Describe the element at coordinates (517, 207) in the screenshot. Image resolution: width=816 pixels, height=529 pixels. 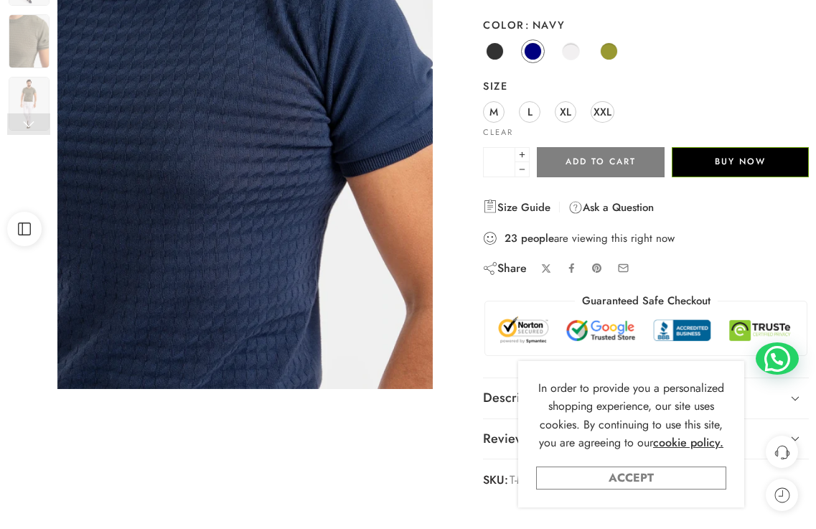
I see `a: Size Guide` at that location.